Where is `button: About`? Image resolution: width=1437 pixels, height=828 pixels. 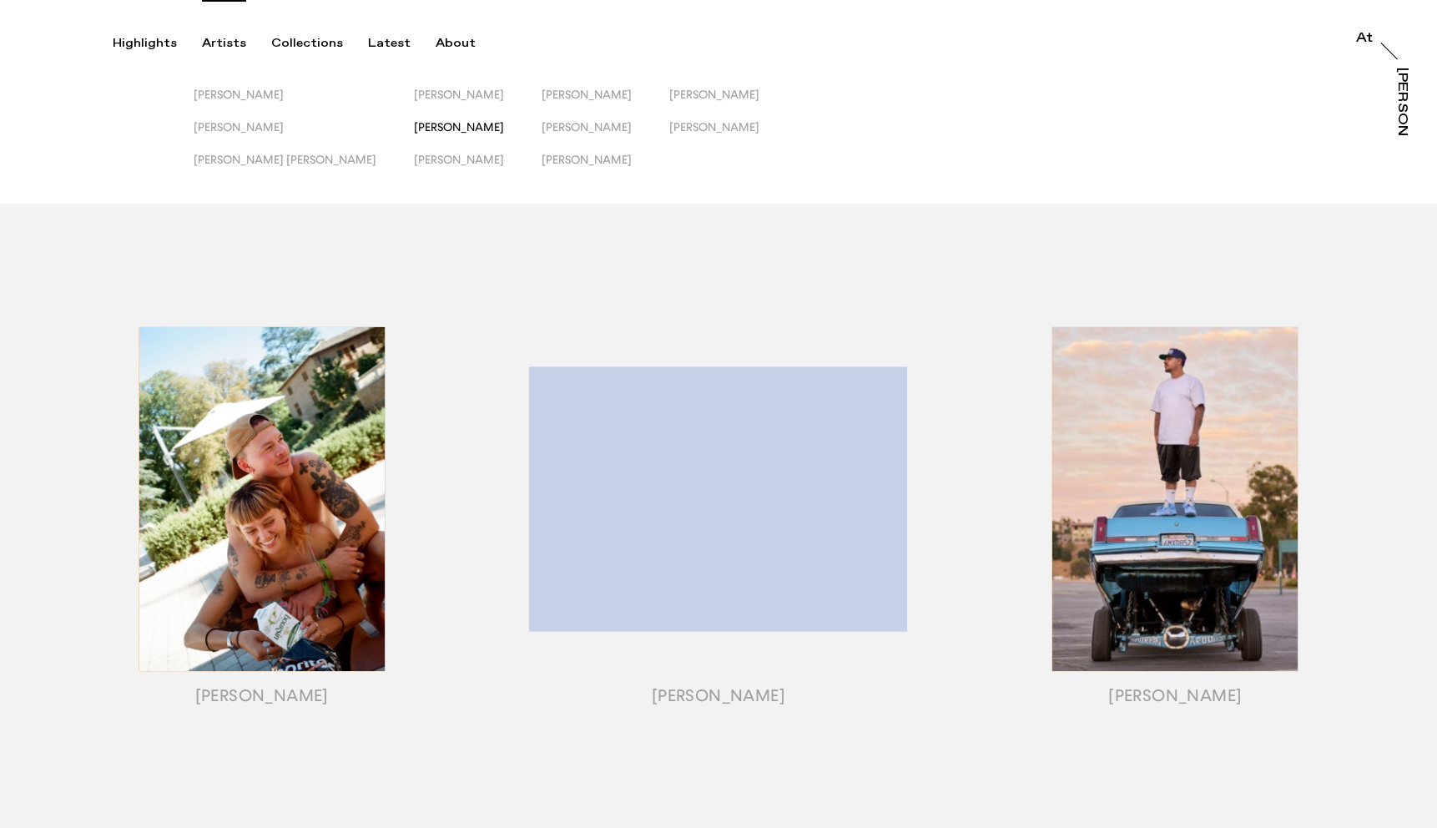
button: About is located at coordinates (468, 43).